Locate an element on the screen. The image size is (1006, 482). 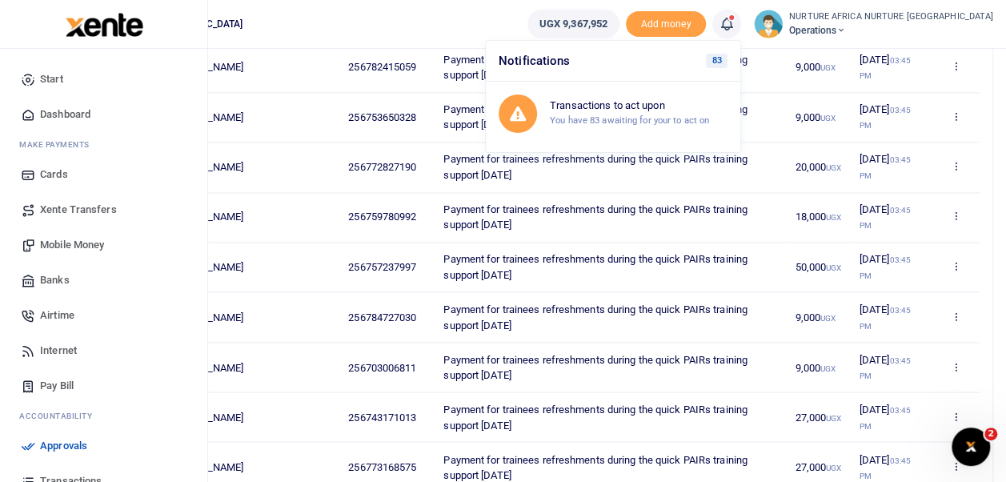
span: 83 is located at coordinates (717, 61).